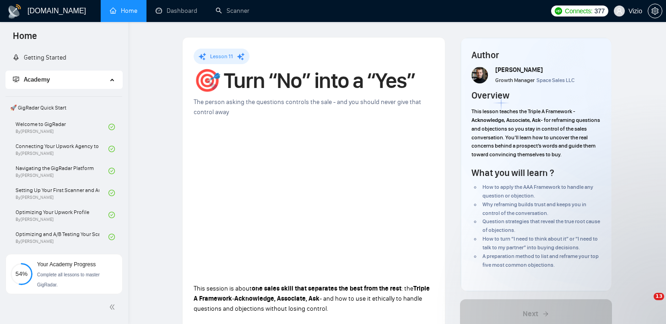 This screenshot has width=666, height=324. I want to click on h4: Author, so click(536, 55).